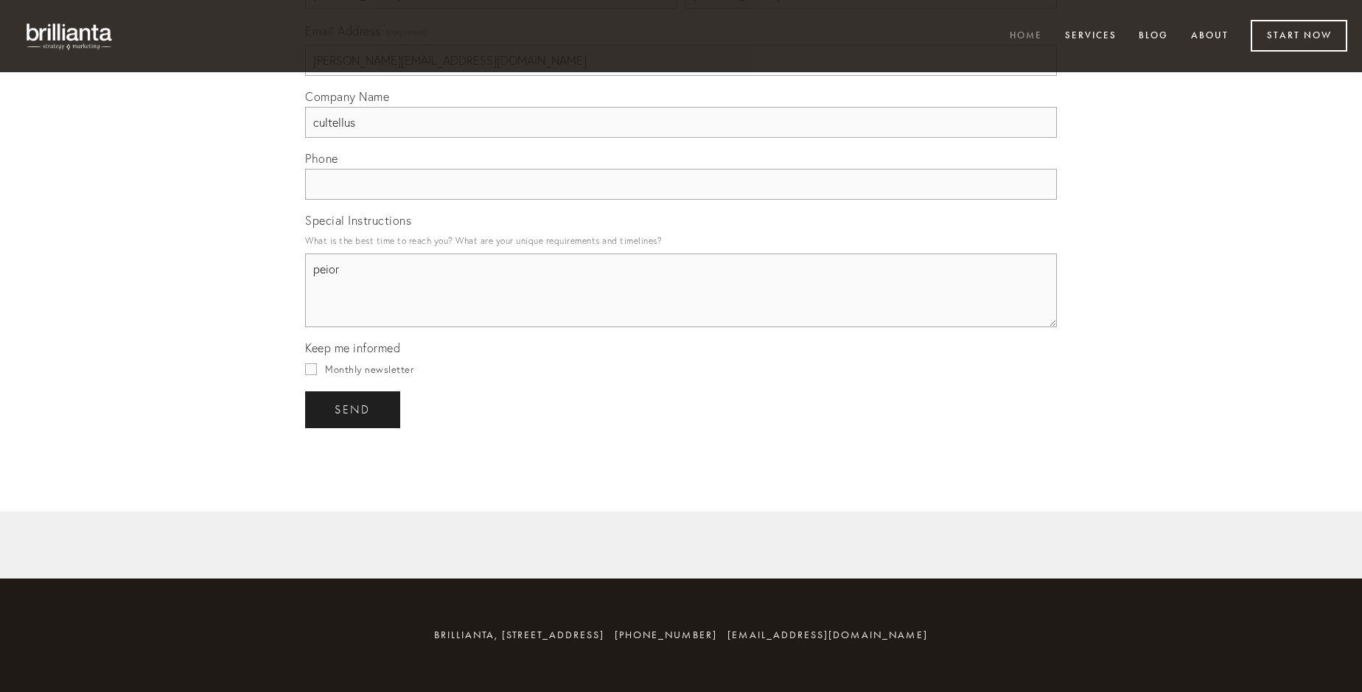 This screenshot has width=1362, height=692. What do you see at coordinates (1154, 36) in the screenshot?
I see `a: Blog` at bounding box center [1154, 36].